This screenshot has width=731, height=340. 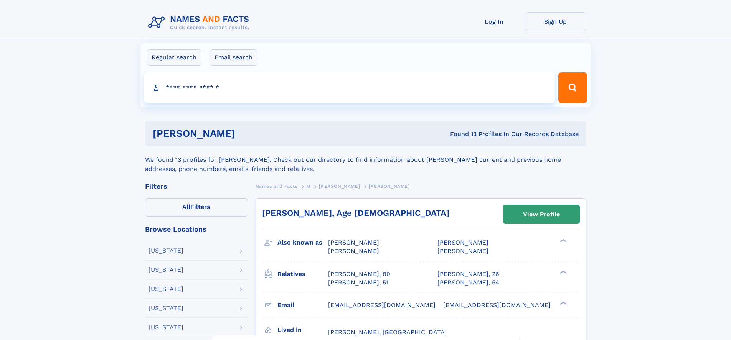 What do you see at coordinates (303, 243) in the screenshot?
I see `h3: Also known as` at bounding box center [303, 243].